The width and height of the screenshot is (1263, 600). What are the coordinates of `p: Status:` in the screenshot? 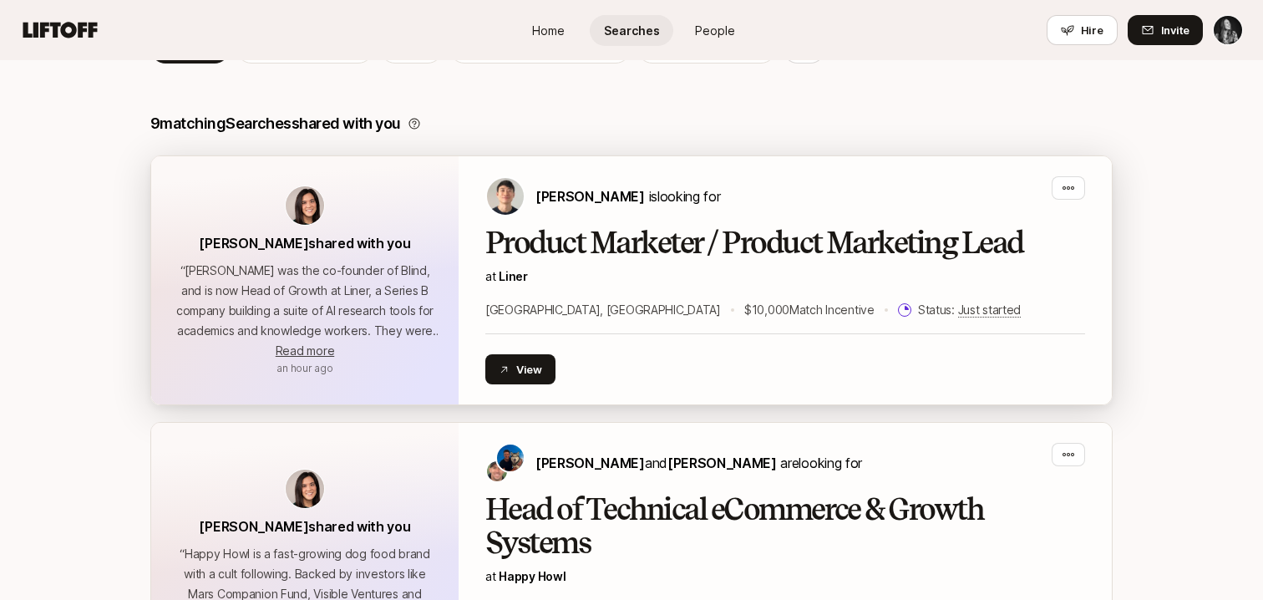 It's located at (969, 310).